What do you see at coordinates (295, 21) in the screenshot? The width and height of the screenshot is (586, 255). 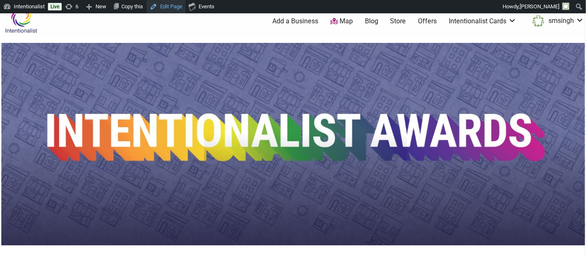 I see `a: Add a Business` at bounding box center [295, 21].